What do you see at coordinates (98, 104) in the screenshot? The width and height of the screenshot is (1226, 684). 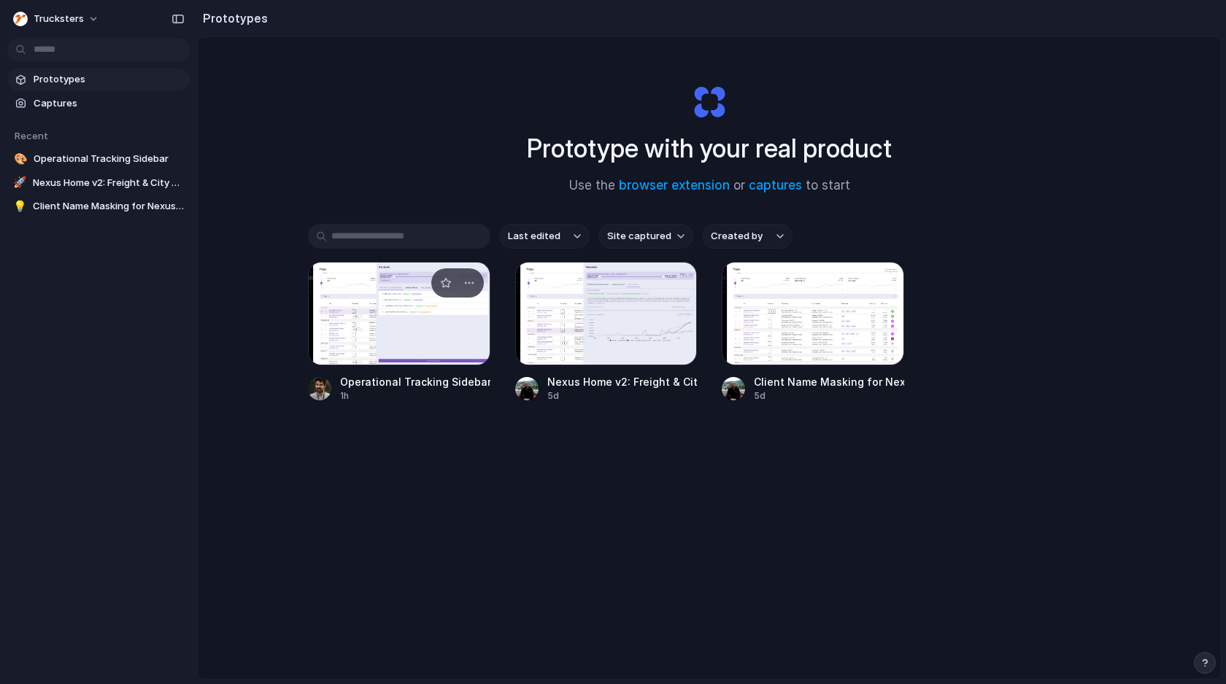 I see `a: Captures` at bounding box center [98, 104].